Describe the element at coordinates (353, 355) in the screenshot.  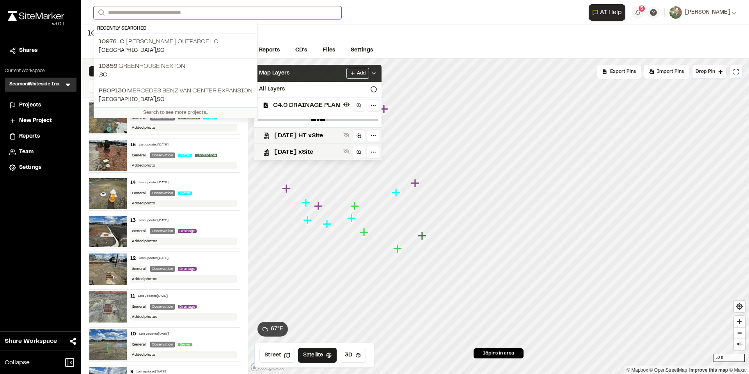
I see `button: 3D` at that location.